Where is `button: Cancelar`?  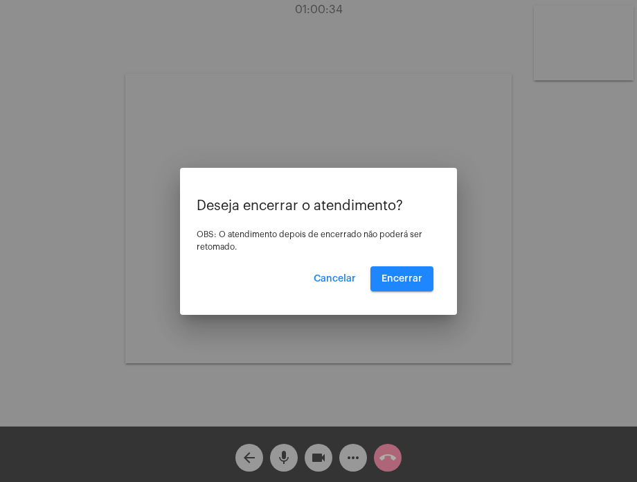
button: Cancelar is located at coordinates (335, 279).